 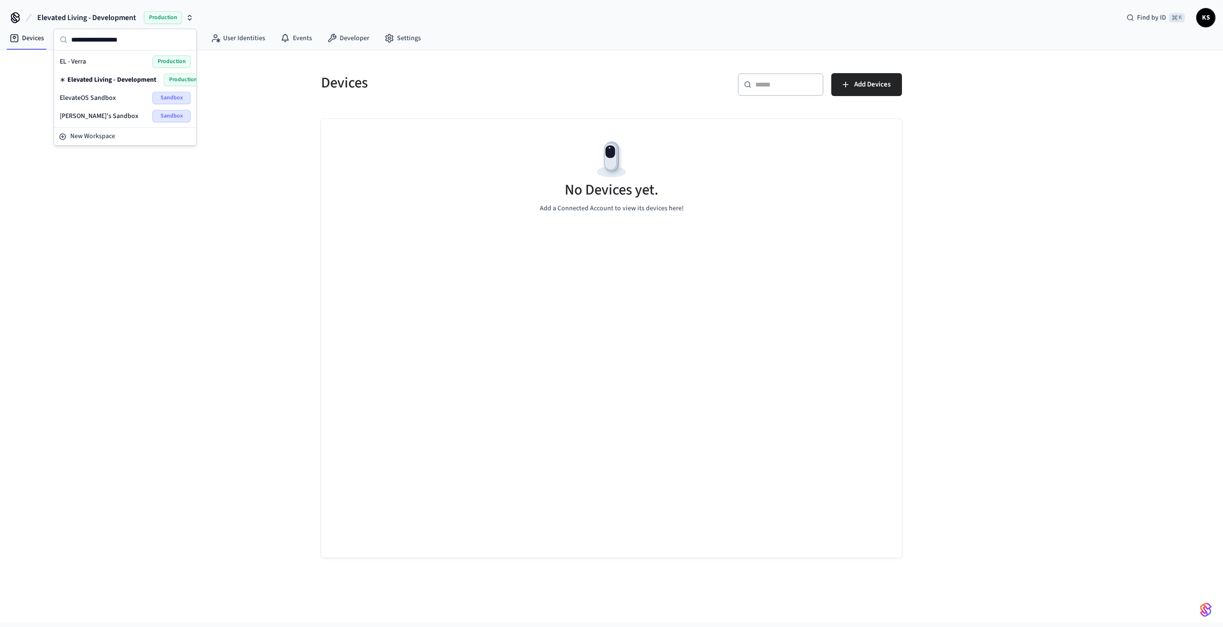 I want to click on span: EL - Verra, so click(x=73, y=62).